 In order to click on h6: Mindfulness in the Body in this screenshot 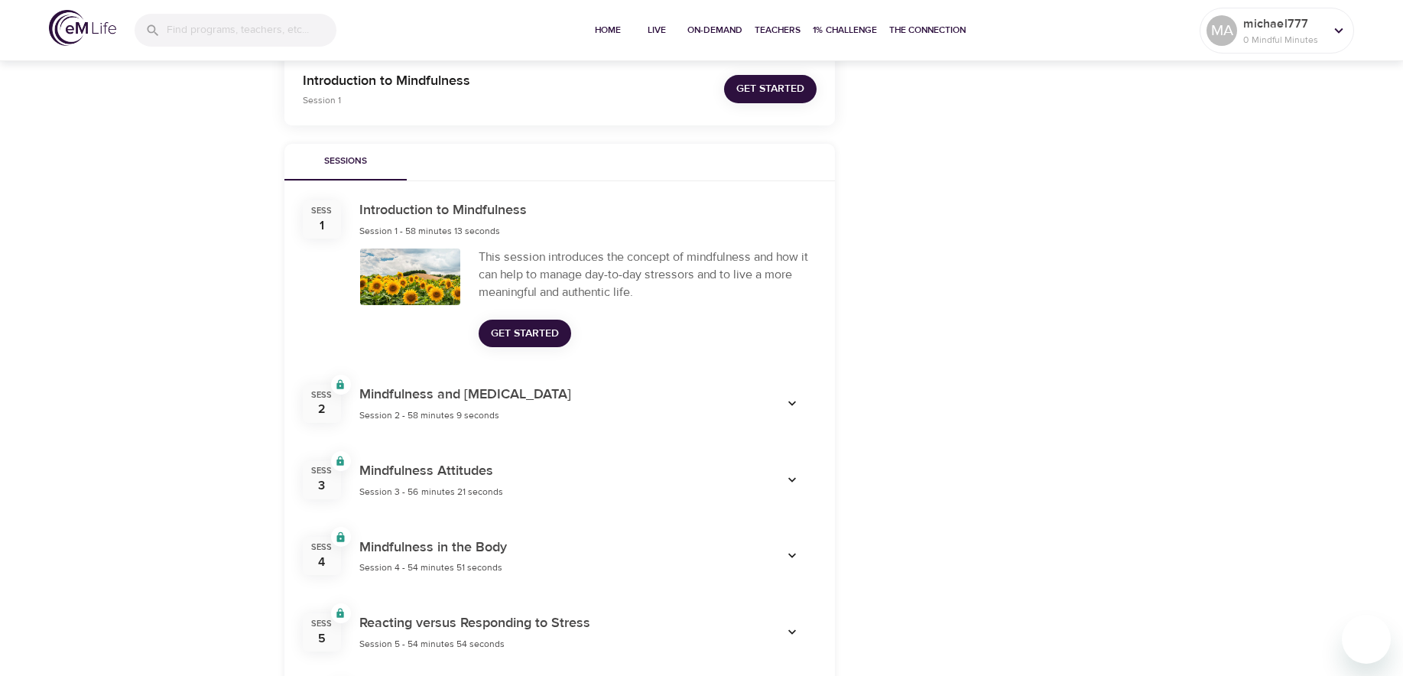, I will do `click(433, 548)`.